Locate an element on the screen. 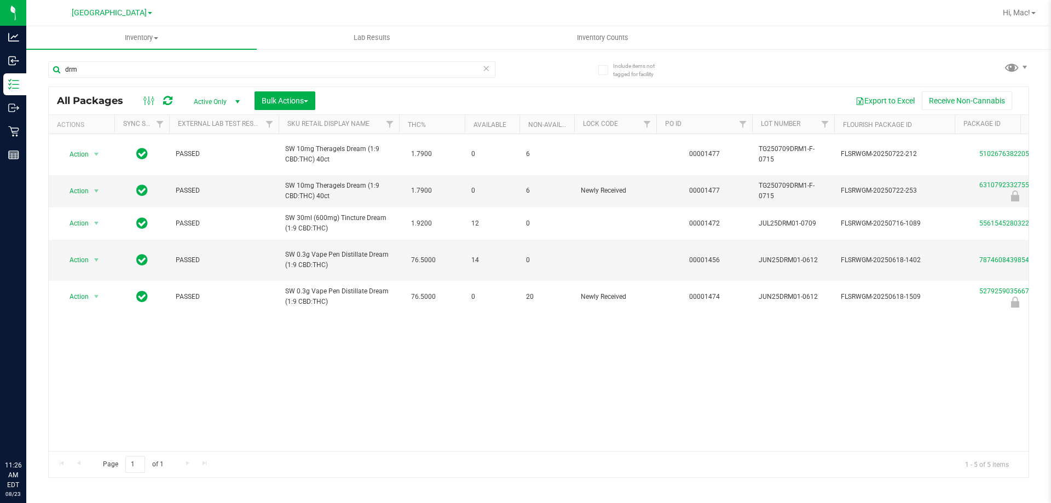  inline-svg: Reports is located at coordinates (14, 155).